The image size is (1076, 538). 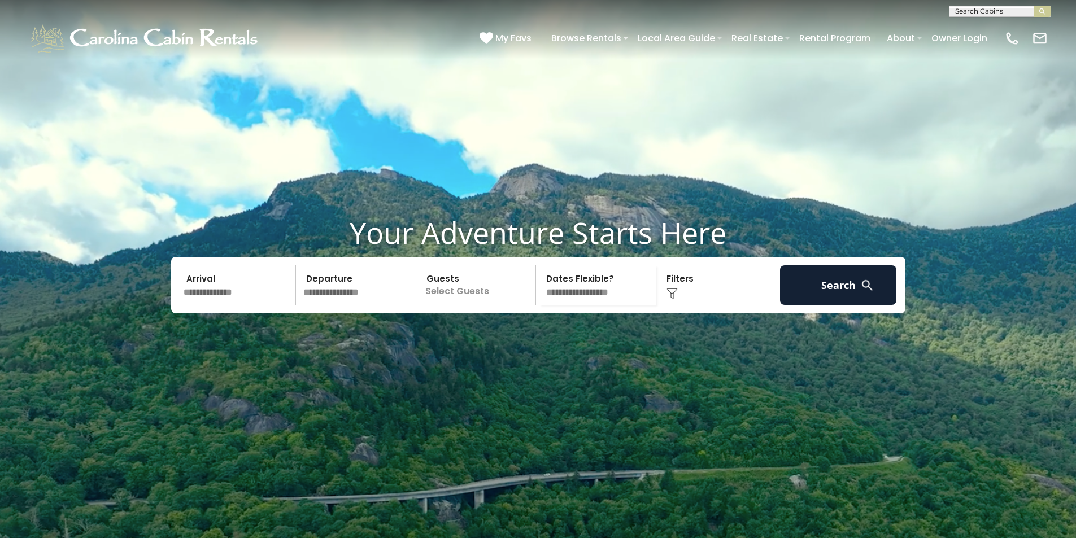 I want to click on img: search-regular-white.png, so click(x=867, y=285).